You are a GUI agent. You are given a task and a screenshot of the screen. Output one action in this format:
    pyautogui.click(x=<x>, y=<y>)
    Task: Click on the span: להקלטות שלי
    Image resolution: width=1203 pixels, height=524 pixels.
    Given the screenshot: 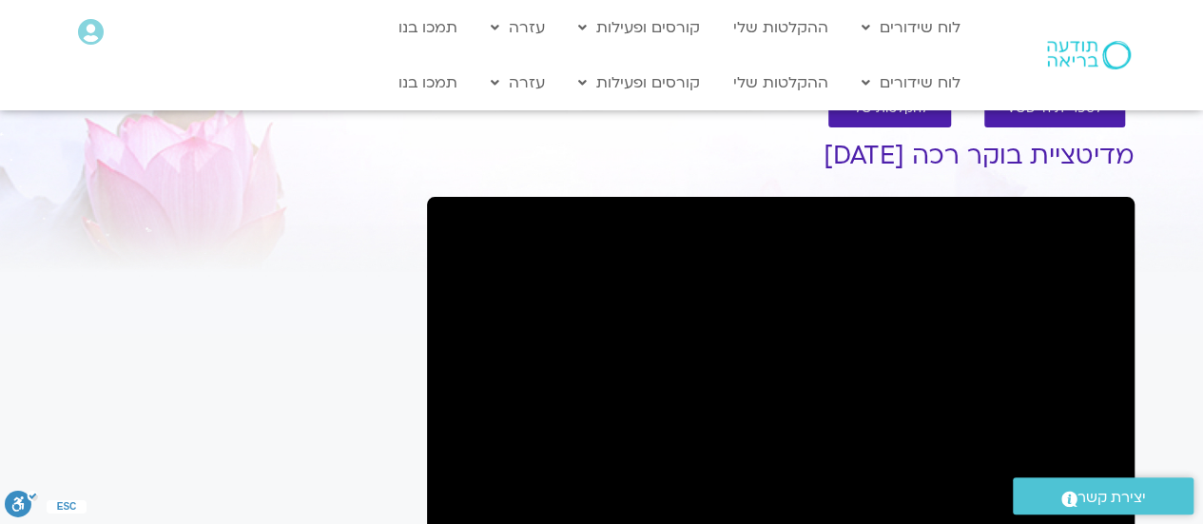 What is the action you would take?
    pyautogui.click(x=889, y=108)
    